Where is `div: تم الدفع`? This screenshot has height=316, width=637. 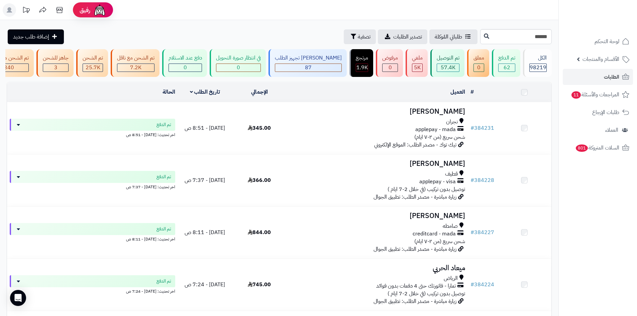
div: تم الدفع is located at coordinates (507, 58).